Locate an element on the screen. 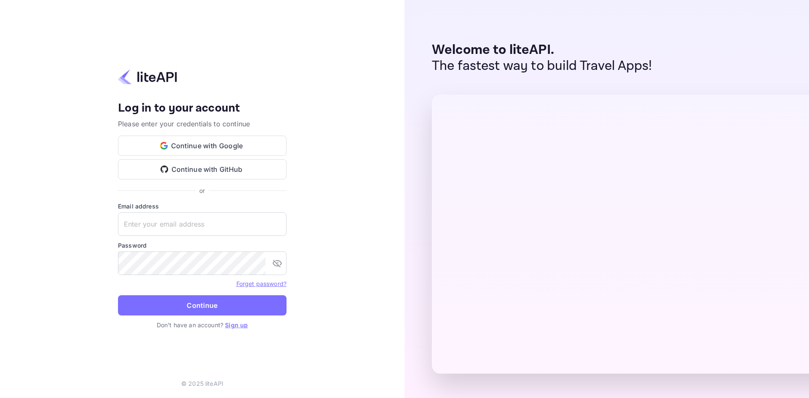  h4: Log in to your account is located at coordinates (202, 108).